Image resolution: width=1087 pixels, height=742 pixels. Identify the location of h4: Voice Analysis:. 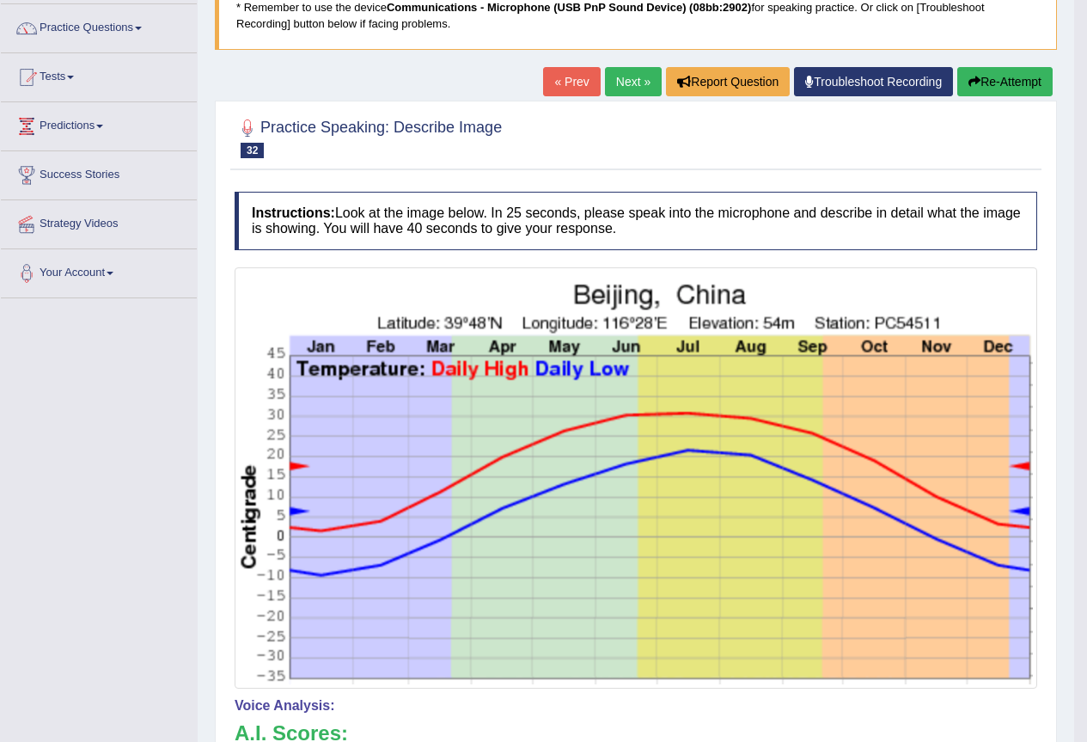
(636, 706).